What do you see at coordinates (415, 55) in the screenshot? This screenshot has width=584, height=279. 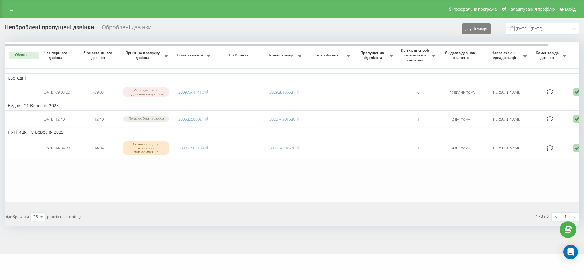 I see `span: Кількість спроб зв'язатись з клієнтом` at bounding box center [415, 55].